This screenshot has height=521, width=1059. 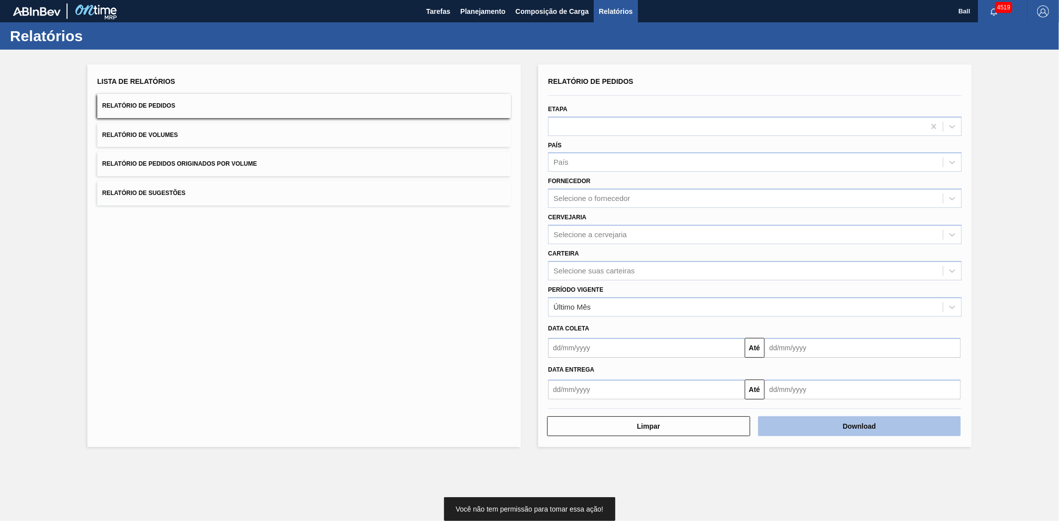 I want to click on label: Fornecedor, so click(x=569, y=181).